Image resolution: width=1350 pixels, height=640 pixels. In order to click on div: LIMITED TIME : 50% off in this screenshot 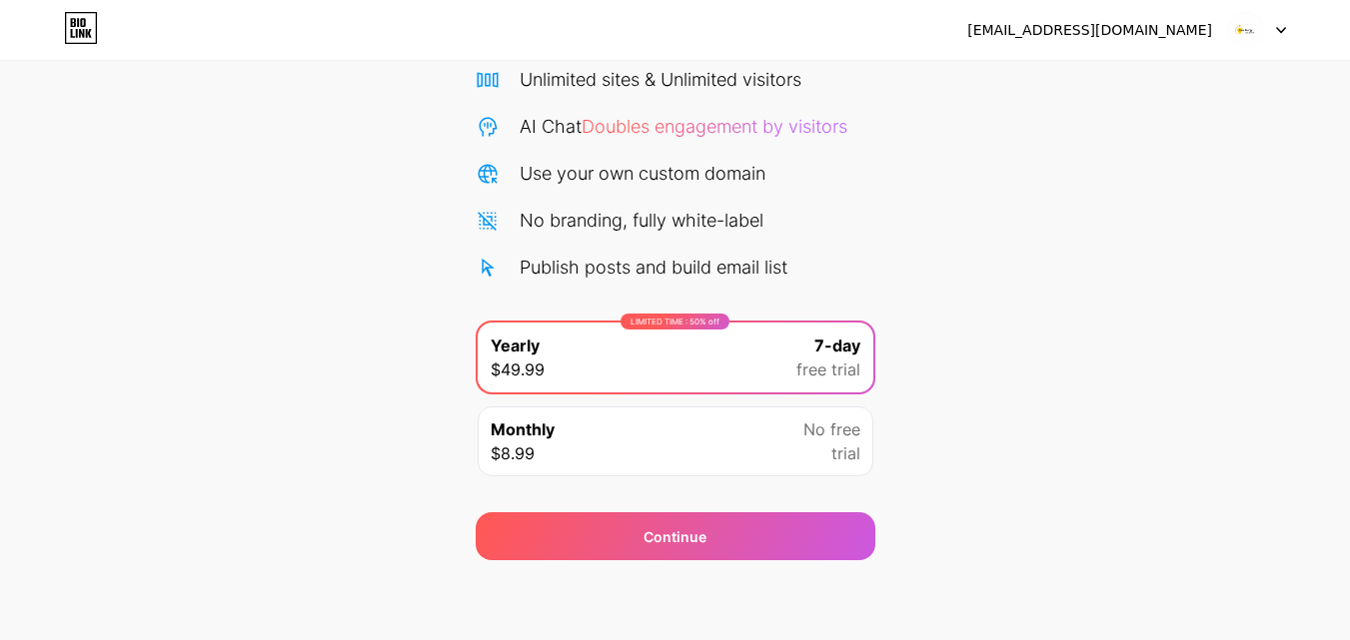, I will do `click(674, 322)`.